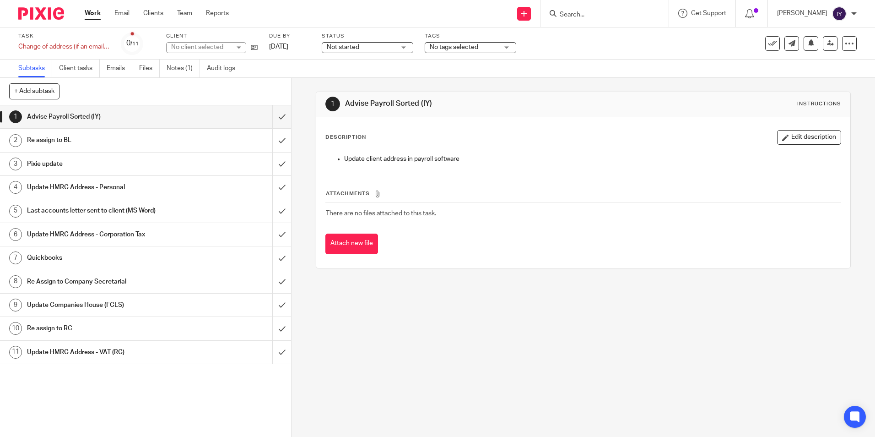 This screenshot has width=875, height=437. What do you see at coordinates (153, 13) in the screenshot?
I see `a: Clients` at bounding box center [153, 13].